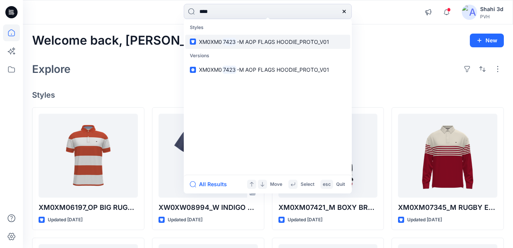 This screenshot has height=248, width=513. Describe the element at coordinates (88, 208) in the screenshot. I see `p: XM0XM06197_OP BIG RUGBY SS POLO RF_PROTO_V01` at that location.